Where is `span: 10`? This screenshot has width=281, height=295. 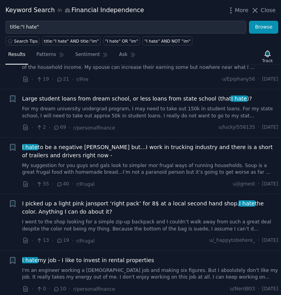 span: 10 is located at coordinates (59, 289).